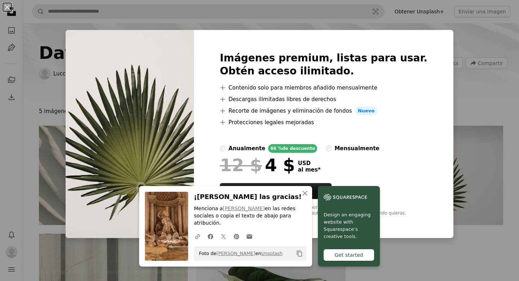 This screenshot has height=281, width=519. What do you see at coordinates (276, 191) in the screenshot?
I see `a: ObtenerUnsplash+` at bounding box center [276, 191].